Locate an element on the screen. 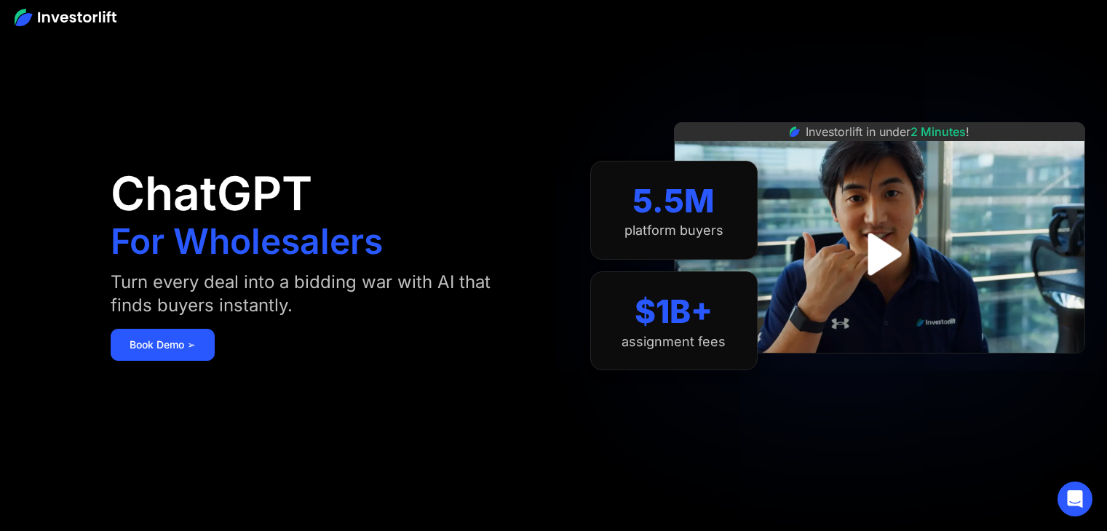 The height and width of the screenshot is (531, 1107). a: Book Demo ➢ is located at coordinates (162, 345).